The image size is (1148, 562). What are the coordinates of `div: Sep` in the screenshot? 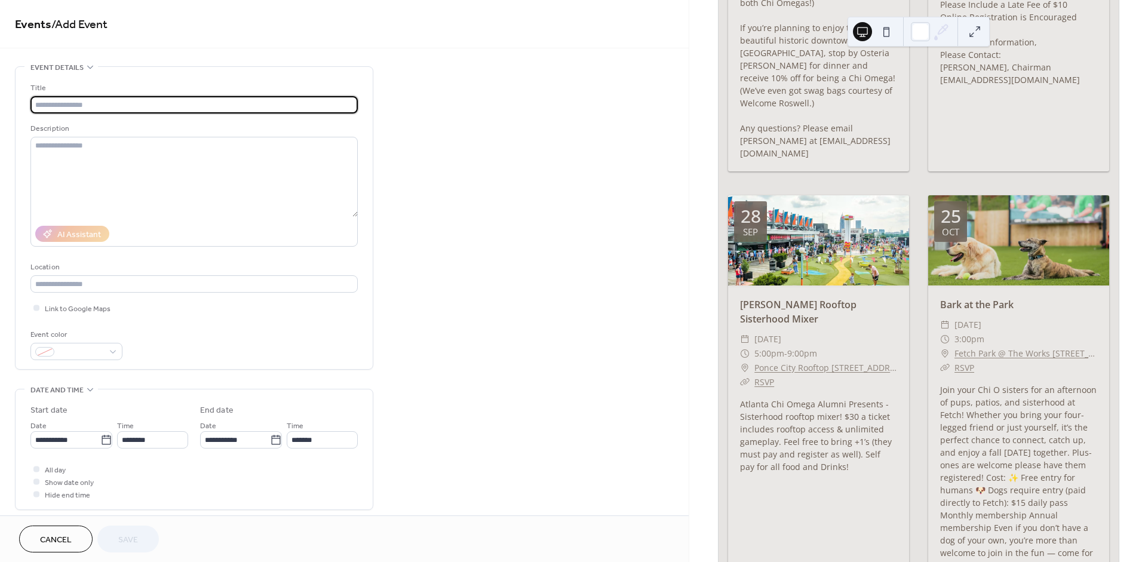 It's located at (750, 232).